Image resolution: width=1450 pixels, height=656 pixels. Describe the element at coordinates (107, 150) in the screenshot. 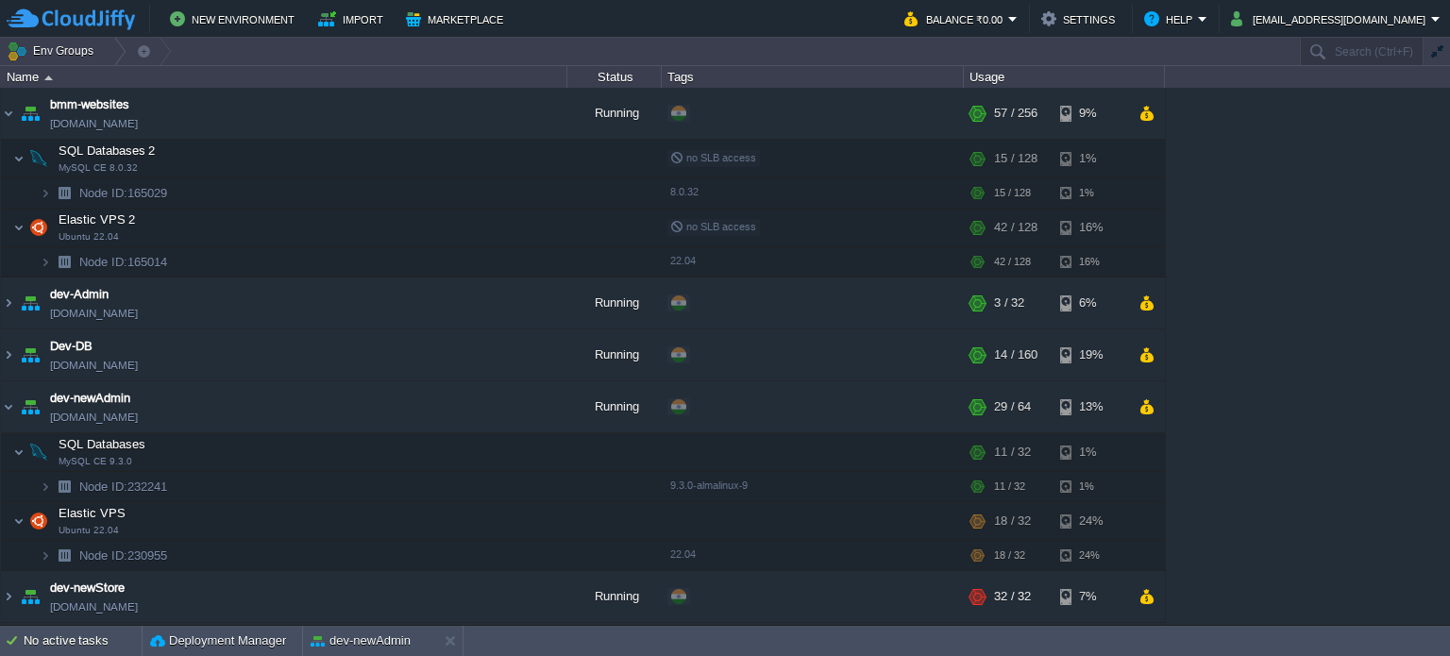

I see `a: SQL Databases 2MySQL CE 8.0.32` at that location.